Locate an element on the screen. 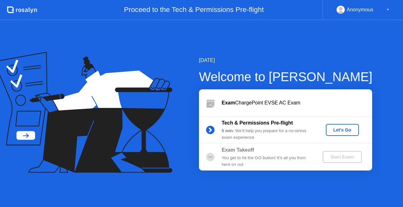  div: Start Exam is located at coordinates (342, 157).